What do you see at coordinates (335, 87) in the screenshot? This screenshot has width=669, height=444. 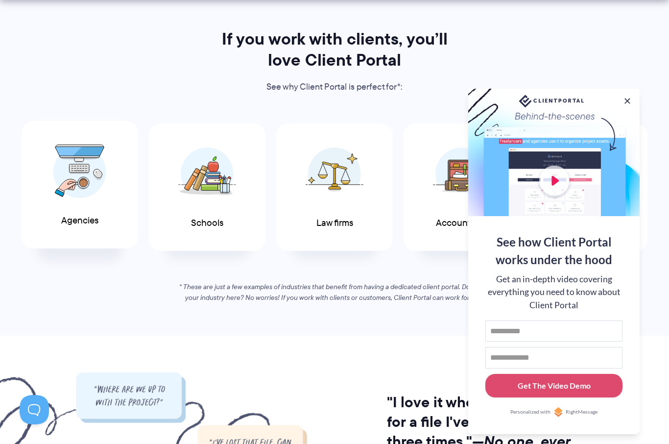 I see `p: See why Client Portal is perfect for*:` at bounding box center [335, 87].